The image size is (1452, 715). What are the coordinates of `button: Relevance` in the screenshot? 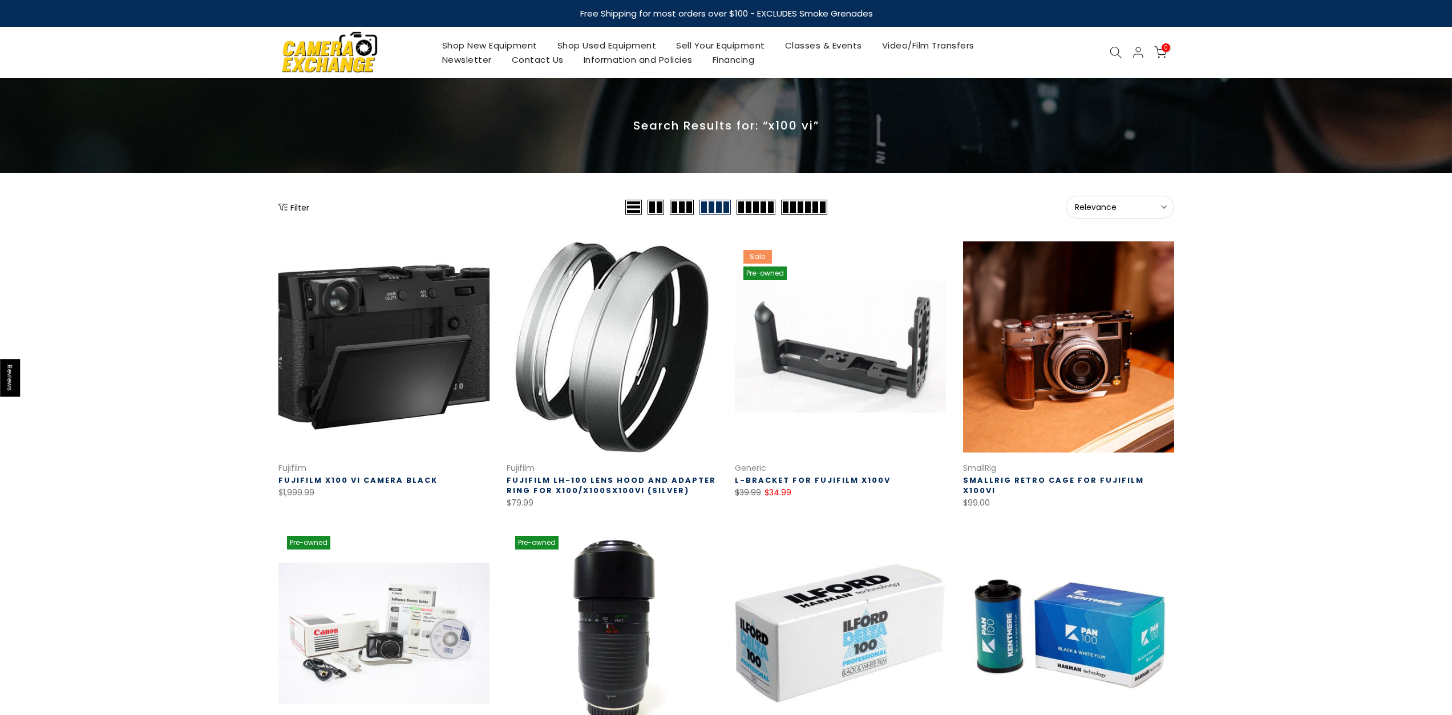 It's located at (1120, 207).